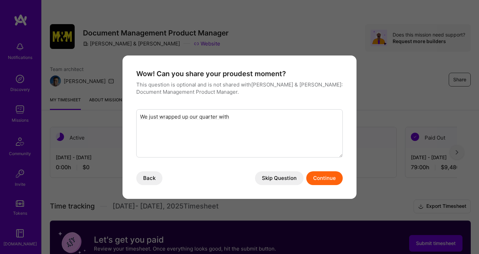 This screenshot has height=254, width=479. What do you see at coordinates (240, 74) in the screenshot?
I see `h4: Wow! Can you share your proudest moment?` at bounding box center [240, 74].